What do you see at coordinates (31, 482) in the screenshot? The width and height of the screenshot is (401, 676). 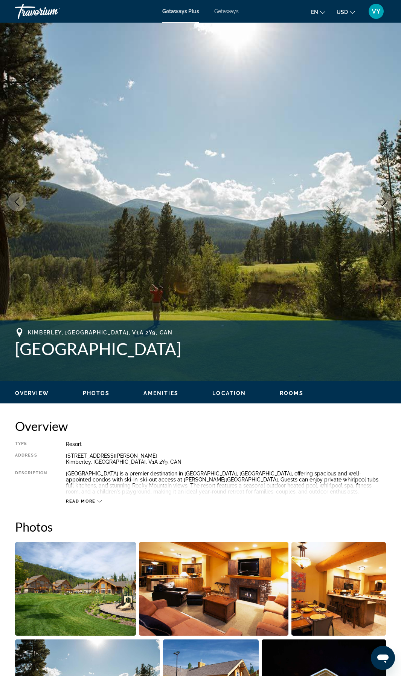 I see `div: Description` at bounding box center [31, 482].